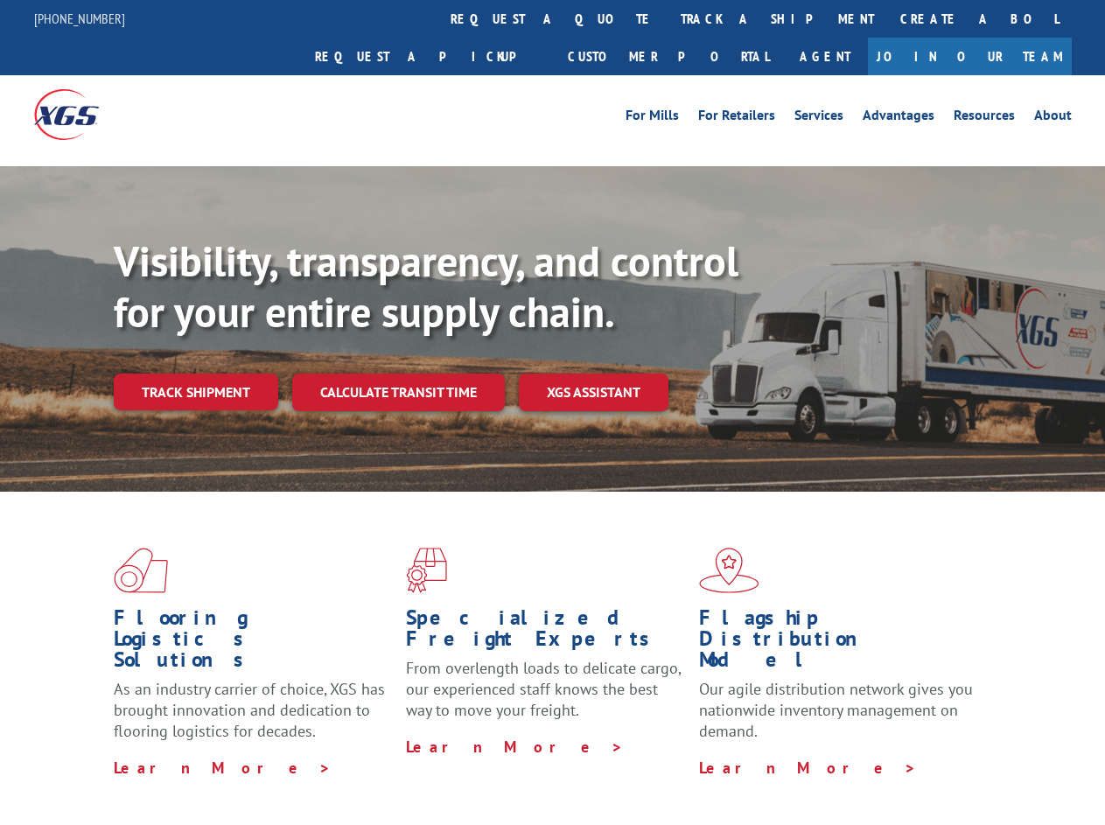 This screenshot has width=1105, height=825. I want to click on a: For Mills, so click(652, 118).